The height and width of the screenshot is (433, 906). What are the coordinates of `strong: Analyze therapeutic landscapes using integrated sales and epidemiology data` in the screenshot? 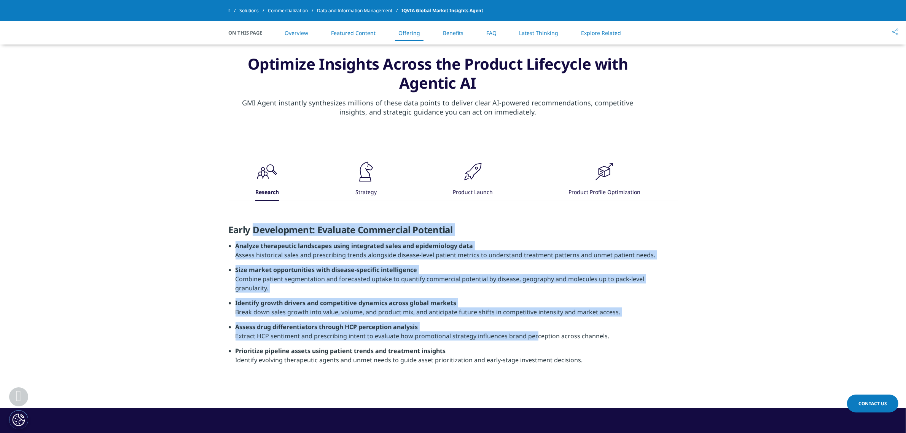 It's located at (354, 246).